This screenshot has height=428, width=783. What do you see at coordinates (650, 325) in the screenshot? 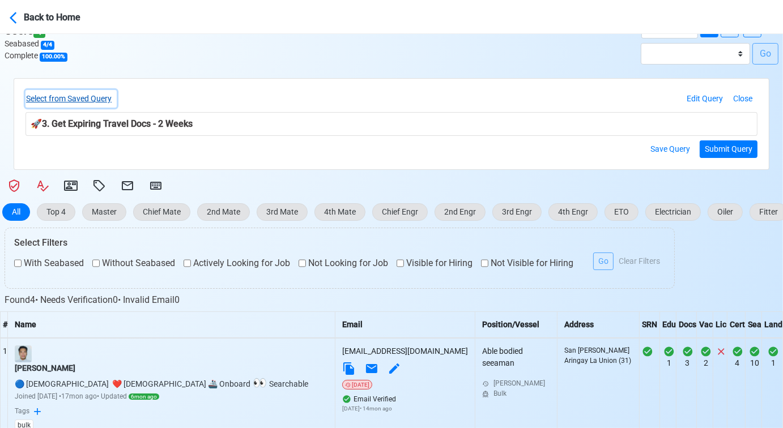
I see `th: SRN` at bounding box center [650, 325].